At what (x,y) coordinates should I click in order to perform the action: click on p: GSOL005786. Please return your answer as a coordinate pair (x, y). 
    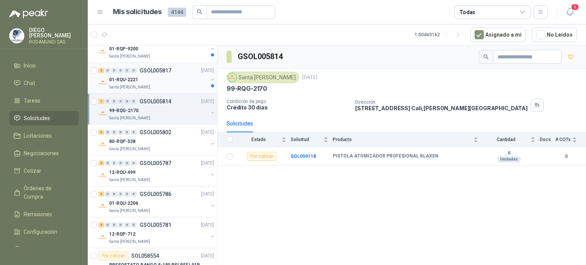
    Looking at the image, I should click on (155, 194).